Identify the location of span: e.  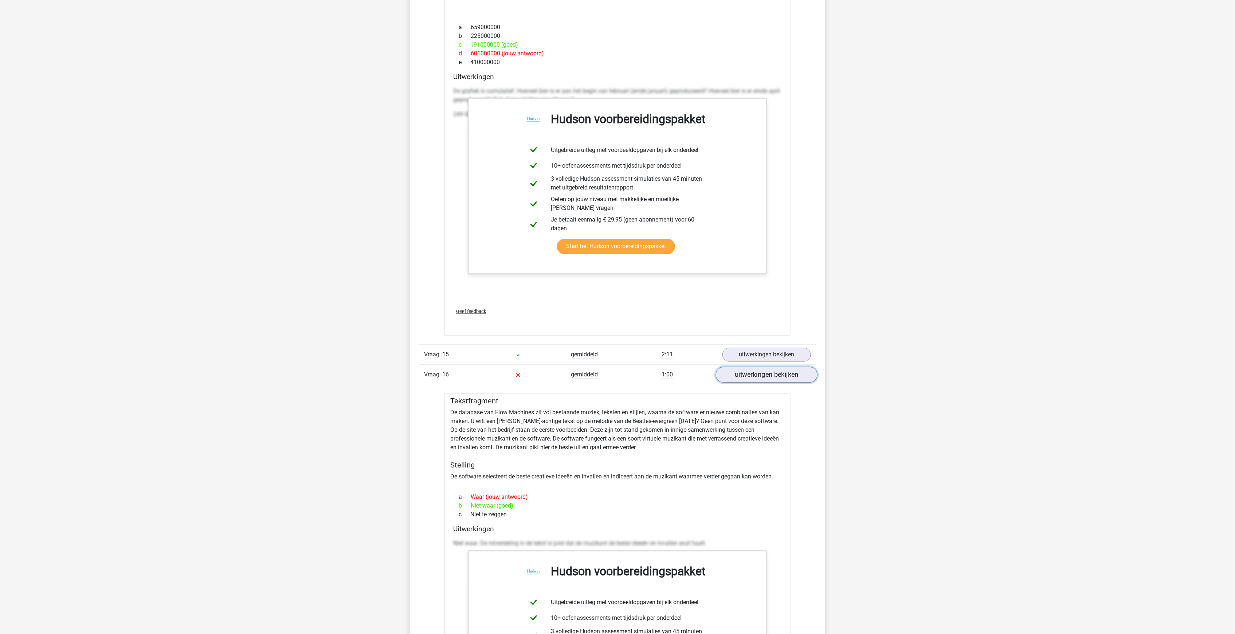
(465, 62).